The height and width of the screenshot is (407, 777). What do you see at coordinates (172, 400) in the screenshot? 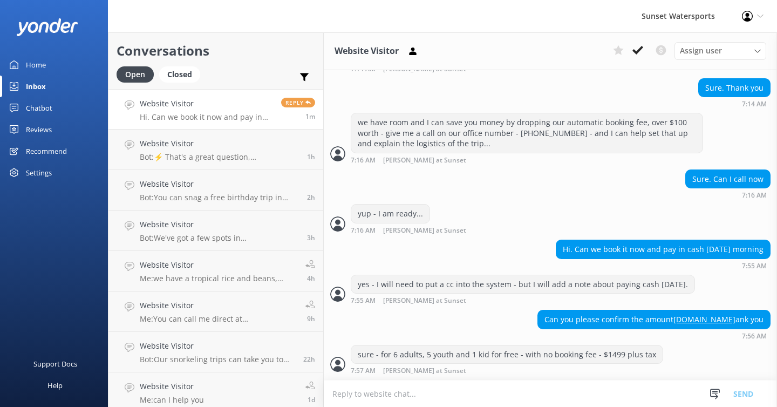
I see `p: Me: can I help you` at bounding box center [172, 400].